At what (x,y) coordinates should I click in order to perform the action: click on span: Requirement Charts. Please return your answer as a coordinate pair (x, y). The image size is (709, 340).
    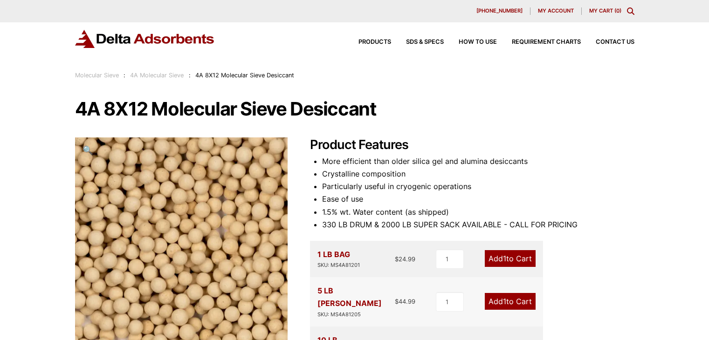
    Looking at the image, I should click on (546, 42).